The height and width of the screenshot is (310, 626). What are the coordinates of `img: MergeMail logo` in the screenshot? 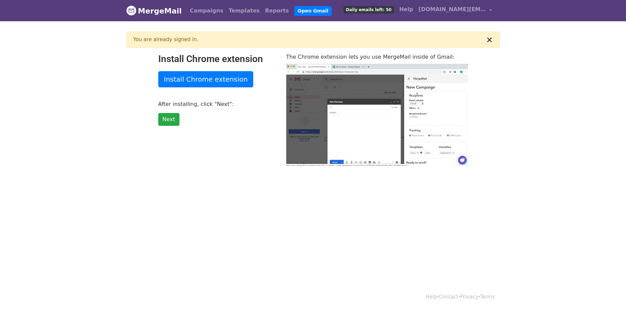 It's located at (131, 10).